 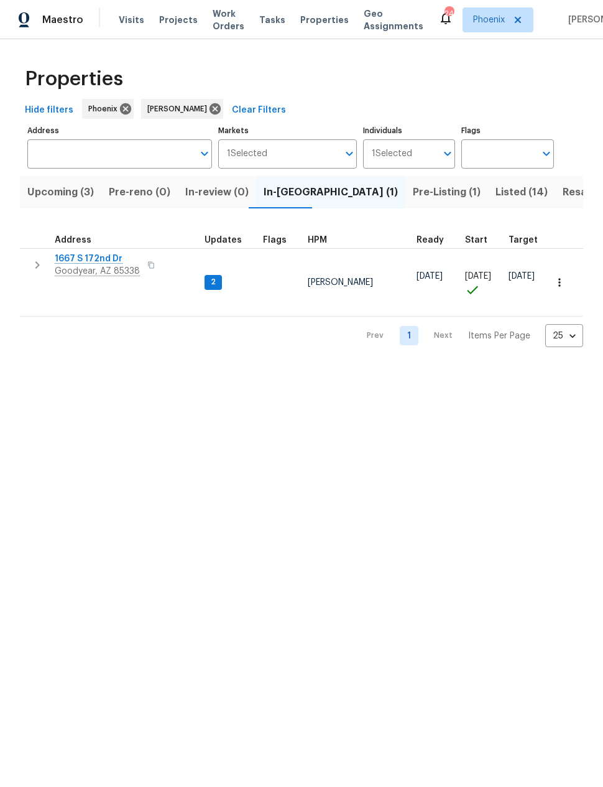 I want to click on button: Hide filters, so click(x=49, y=110).